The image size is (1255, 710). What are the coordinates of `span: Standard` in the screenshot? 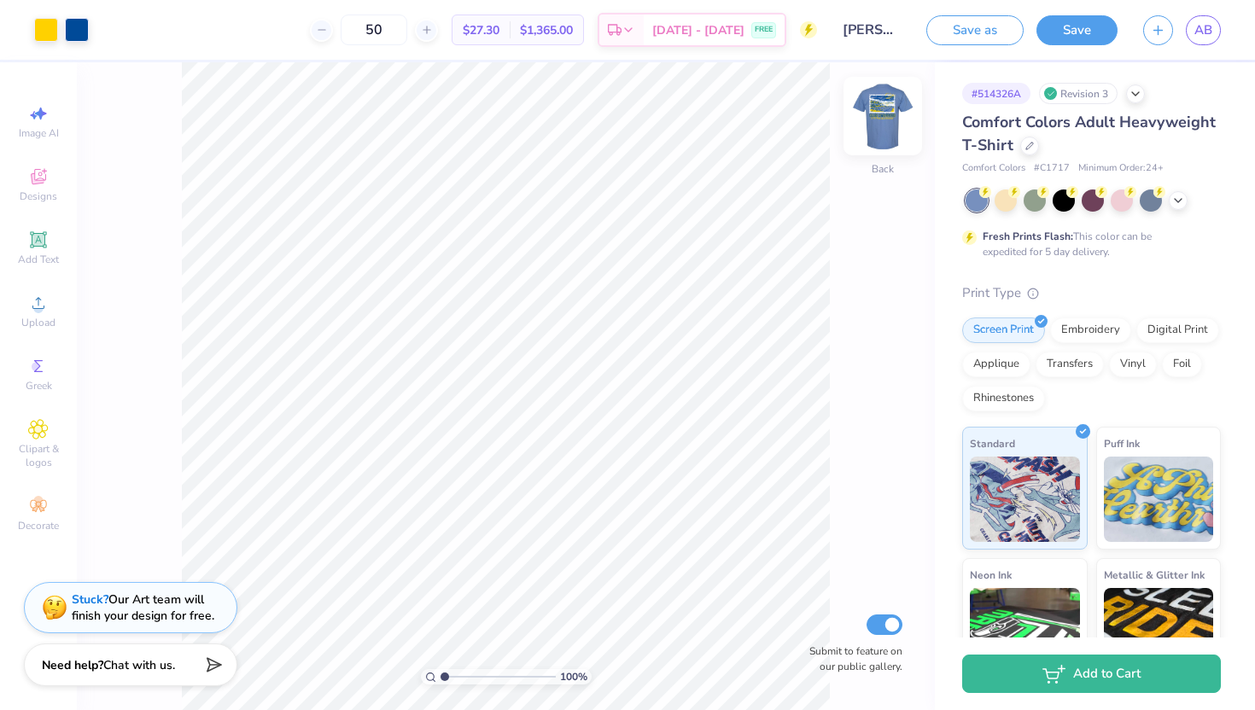 It's located at (992, 443).